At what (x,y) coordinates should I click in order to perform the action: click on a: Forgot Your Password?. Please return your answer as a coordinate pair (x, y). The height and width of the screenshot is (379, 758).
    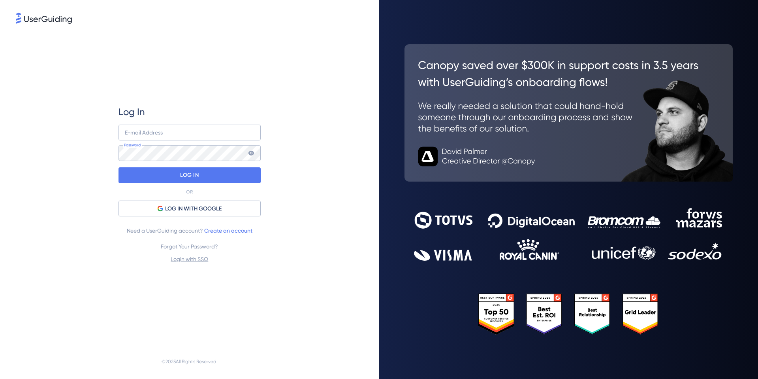
    Looking at the image, I should click on (189, 246).